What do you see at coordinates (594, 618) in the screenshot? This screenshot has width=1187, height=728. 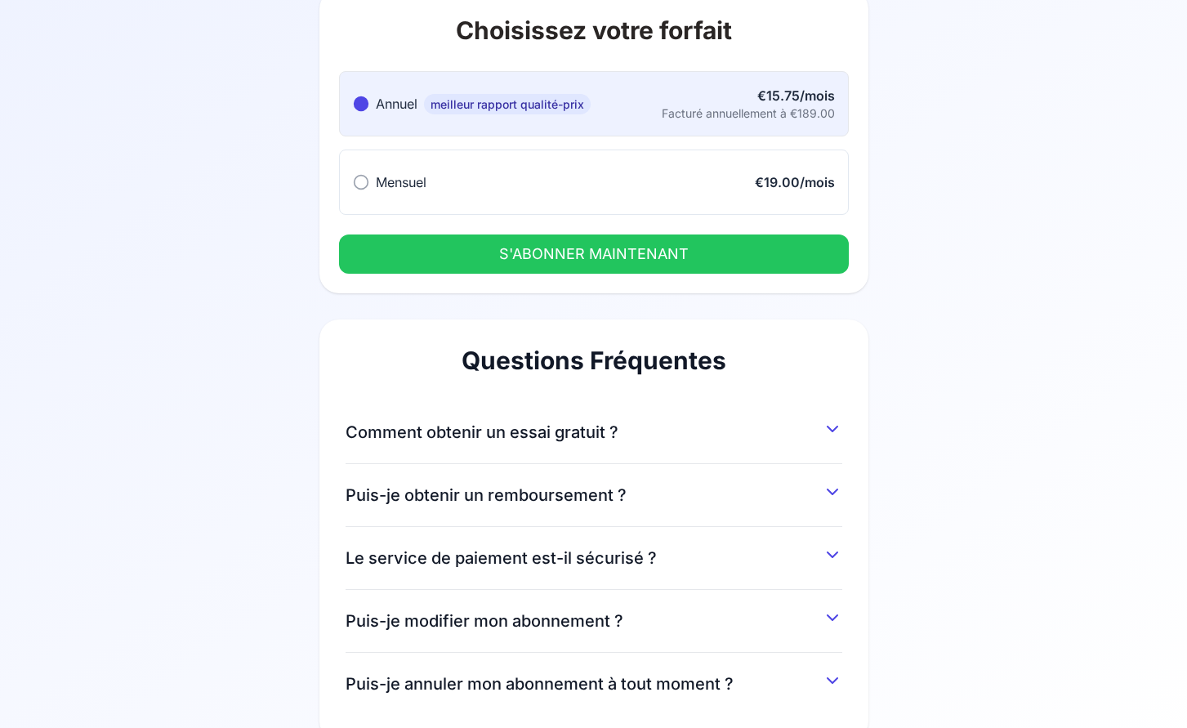 I see `button: Puis-je modifier mon abonnement ?` at bounding box center [594, 618].